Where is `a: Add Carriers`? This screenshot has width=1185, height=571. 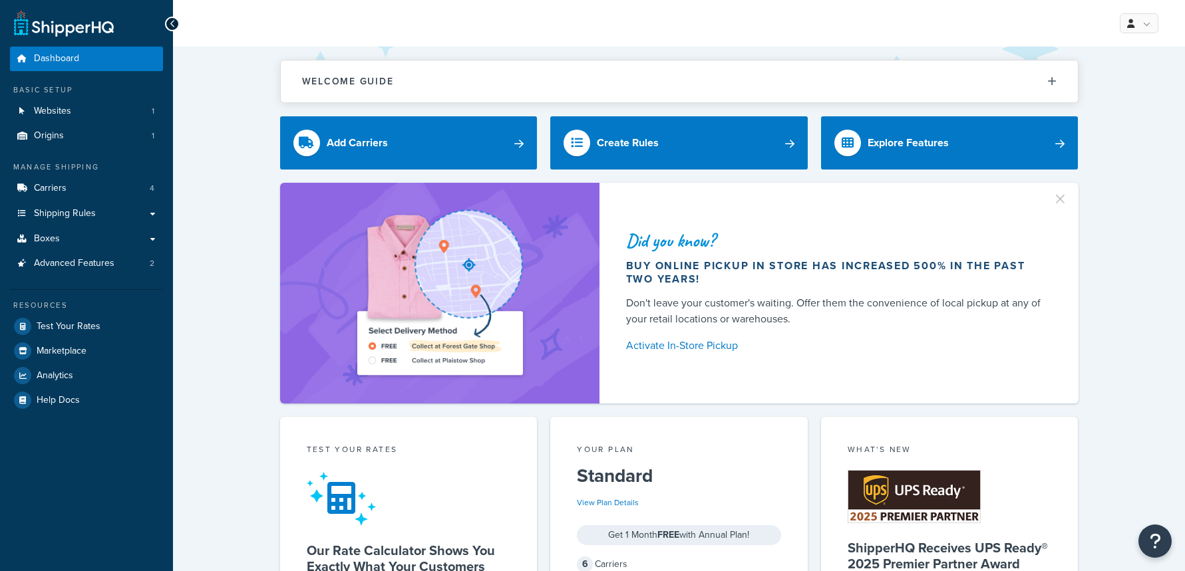 a: Add Carriers is located at coordinates (408, 143).